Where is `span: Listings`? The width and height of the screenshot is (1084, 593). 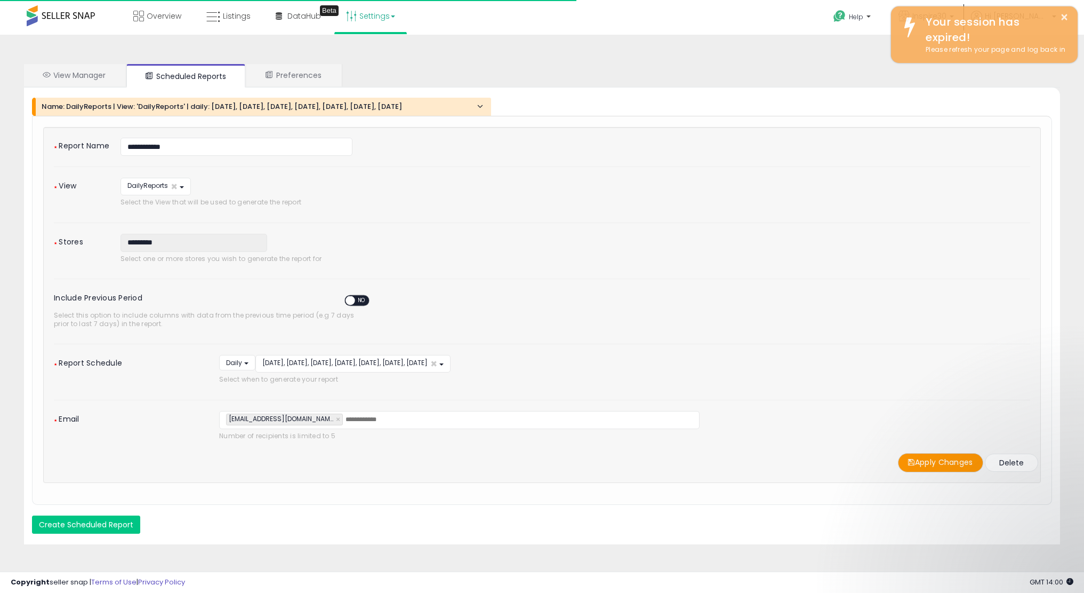 span: Listings is located at coordinates (237, 16).